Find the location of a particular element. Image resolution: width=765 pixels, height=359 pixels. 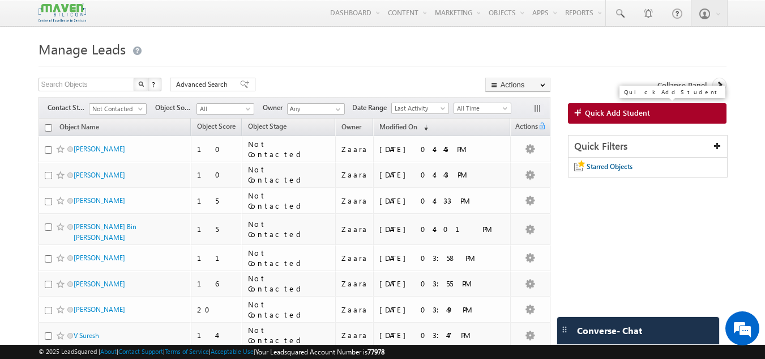

a: V Suresh is located at coordinates (86, 335).